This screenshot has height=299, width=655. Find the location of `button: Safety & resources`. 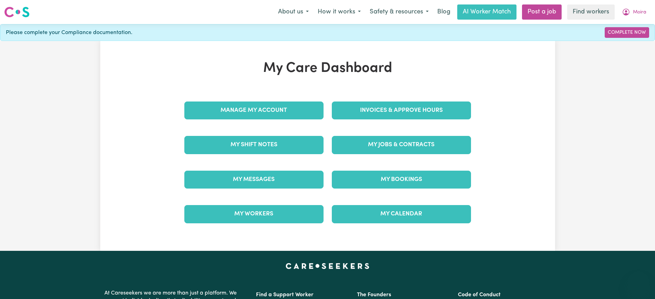

button: Safety & resources is located at coordinates (399, 12).